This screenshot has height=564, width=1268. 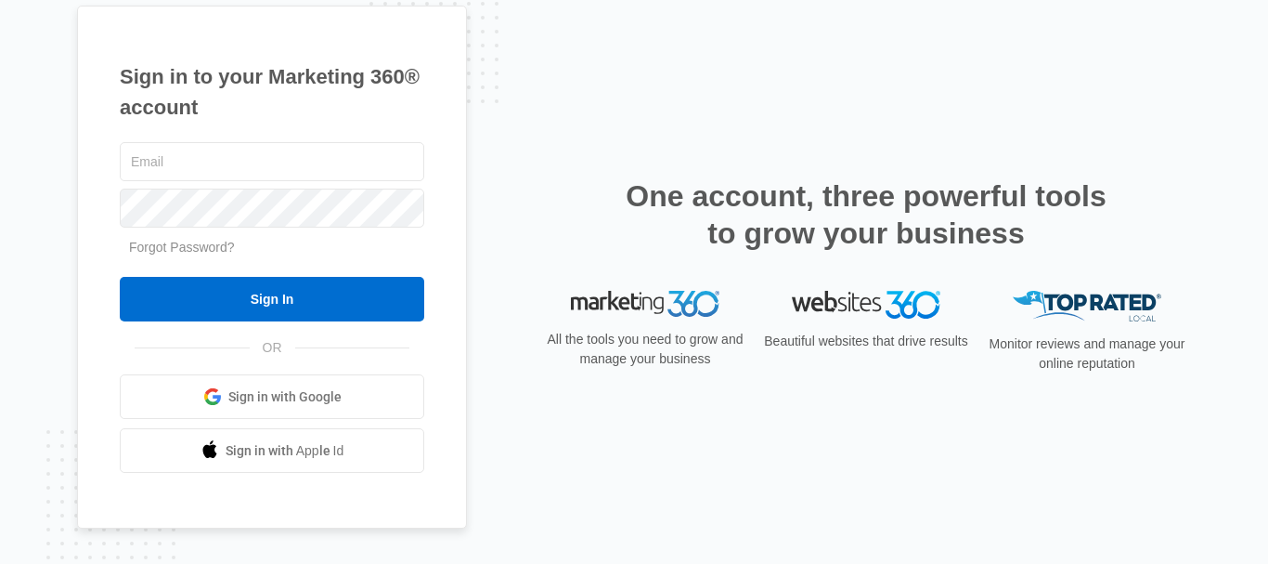 I want to click on p: Monitor reviews and manage your online reputation, so click(x=1087, y=354).